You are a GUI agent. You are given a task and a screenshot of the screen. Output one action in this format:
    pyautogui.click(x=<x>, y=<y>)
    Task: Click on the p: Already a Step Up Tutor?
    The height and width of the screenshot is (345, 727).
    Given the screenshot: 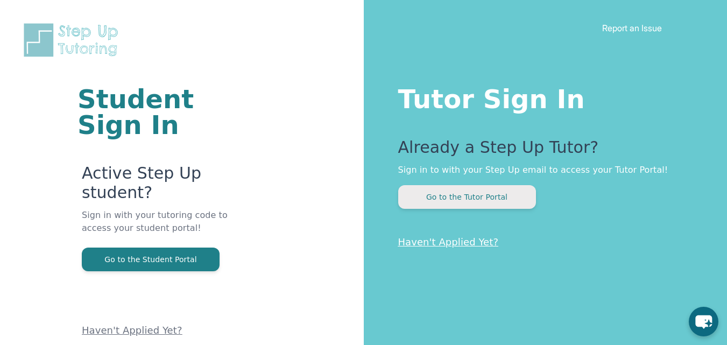 What is the action you would take?
    pyautogui.click(x=541, y=151)
    